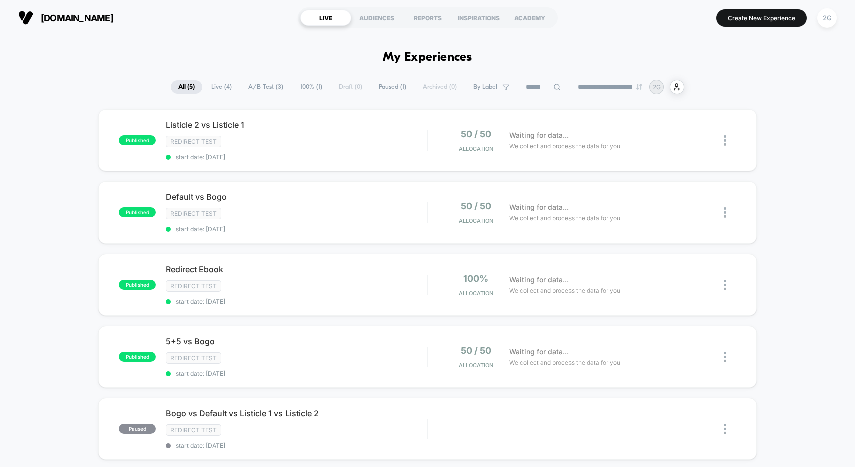  I want to click on div: REPORTS, so click(428, 18).